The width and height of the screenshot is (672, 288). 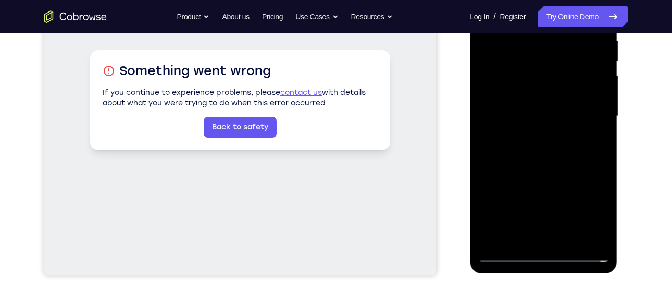 I want to click on a: Back to safety, so click(x=196, y=202).